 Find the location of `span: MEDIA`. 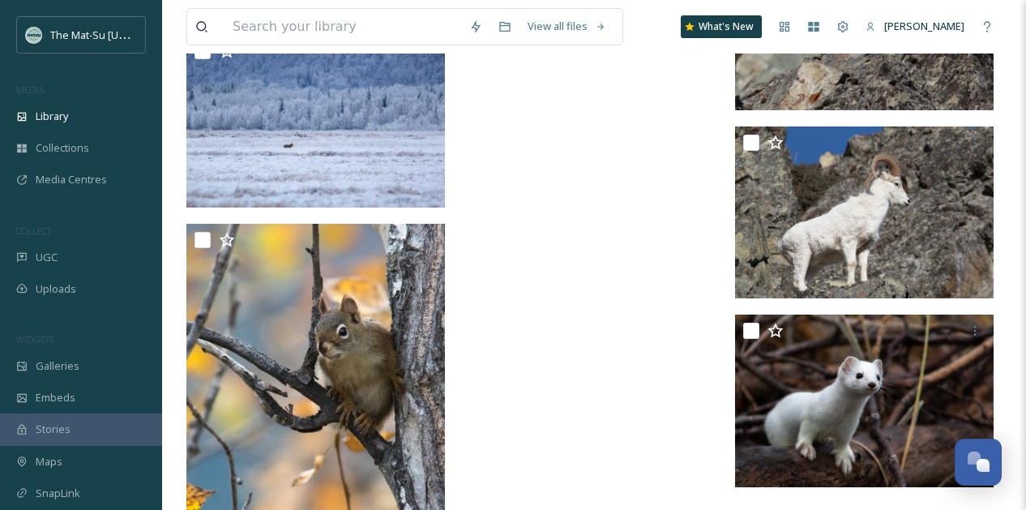

span: MEDIA is located at coordinates (30, 89).